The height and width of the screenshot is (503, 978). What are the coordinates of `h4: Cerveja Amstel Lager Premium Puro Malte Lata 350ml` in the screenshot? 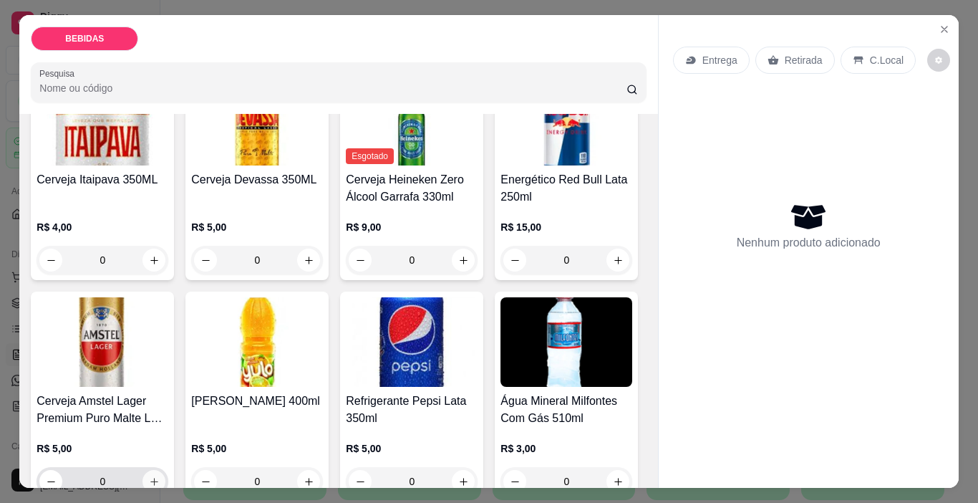 It's located at (102, 410).